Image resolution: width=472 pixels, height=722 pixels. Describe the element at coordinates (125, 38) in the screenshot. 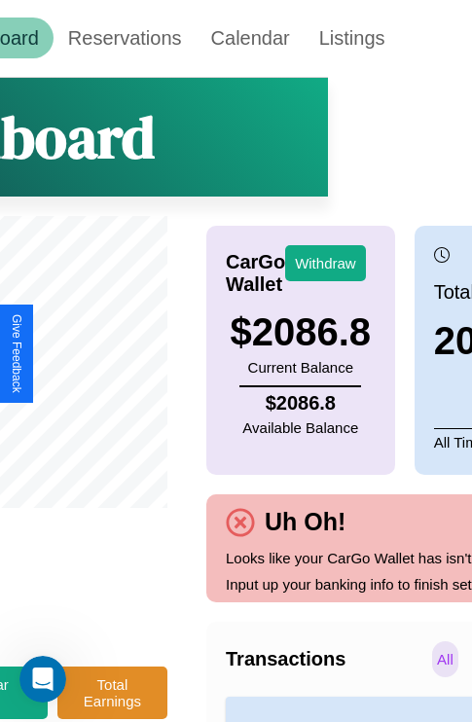

I see `a: Reservations` at that location.